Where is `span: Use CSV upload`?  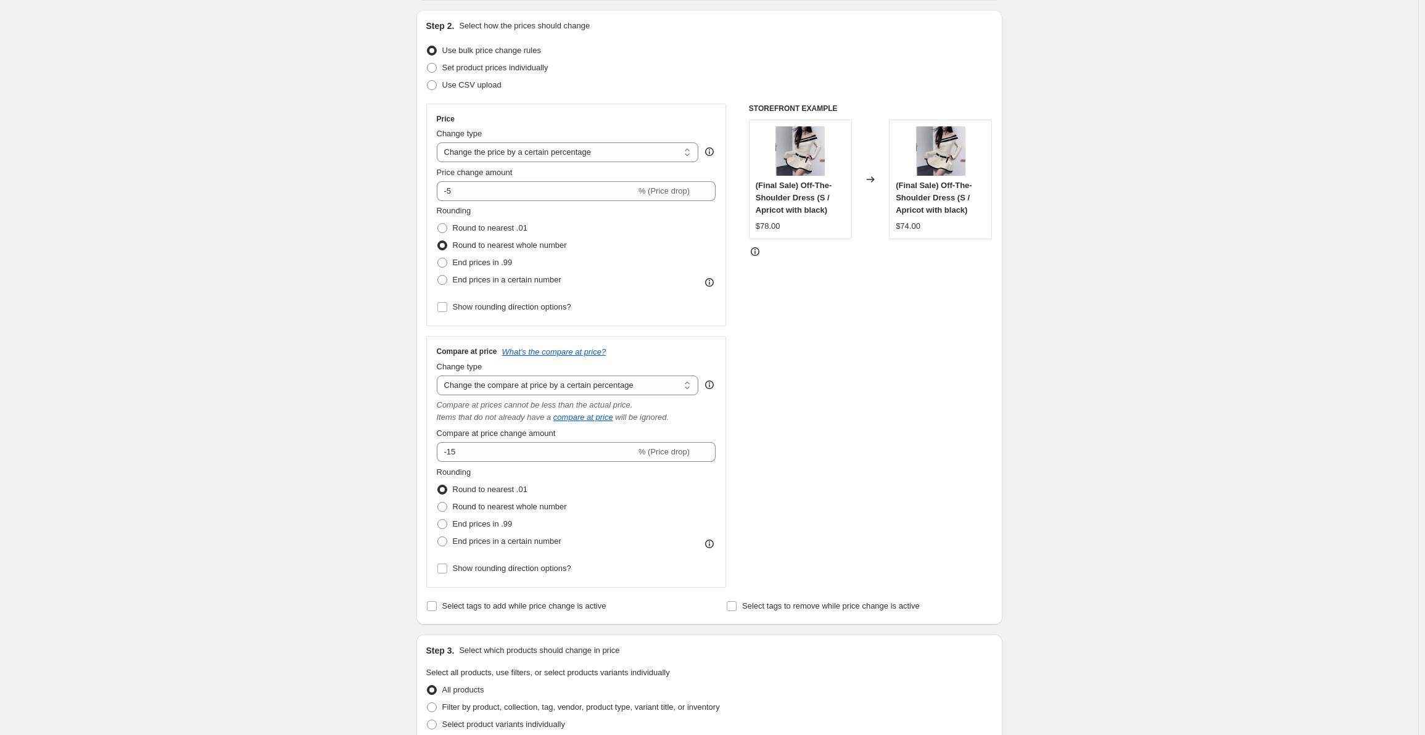 span: Use CSV upload is located at coordinates (472, 85).